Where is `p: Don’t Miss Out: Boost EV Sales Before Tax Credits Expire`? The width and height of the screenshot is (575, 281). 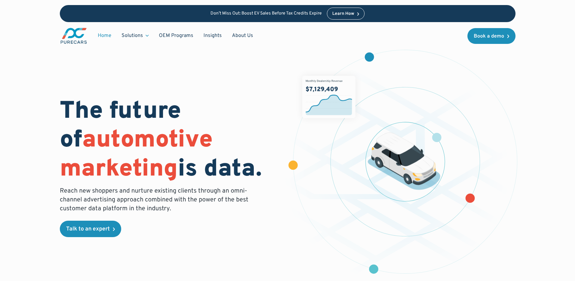 p: Don’t Miss Out: Boost EV Sales Before Tax Credits Expire is located at coordinates (266, 14).